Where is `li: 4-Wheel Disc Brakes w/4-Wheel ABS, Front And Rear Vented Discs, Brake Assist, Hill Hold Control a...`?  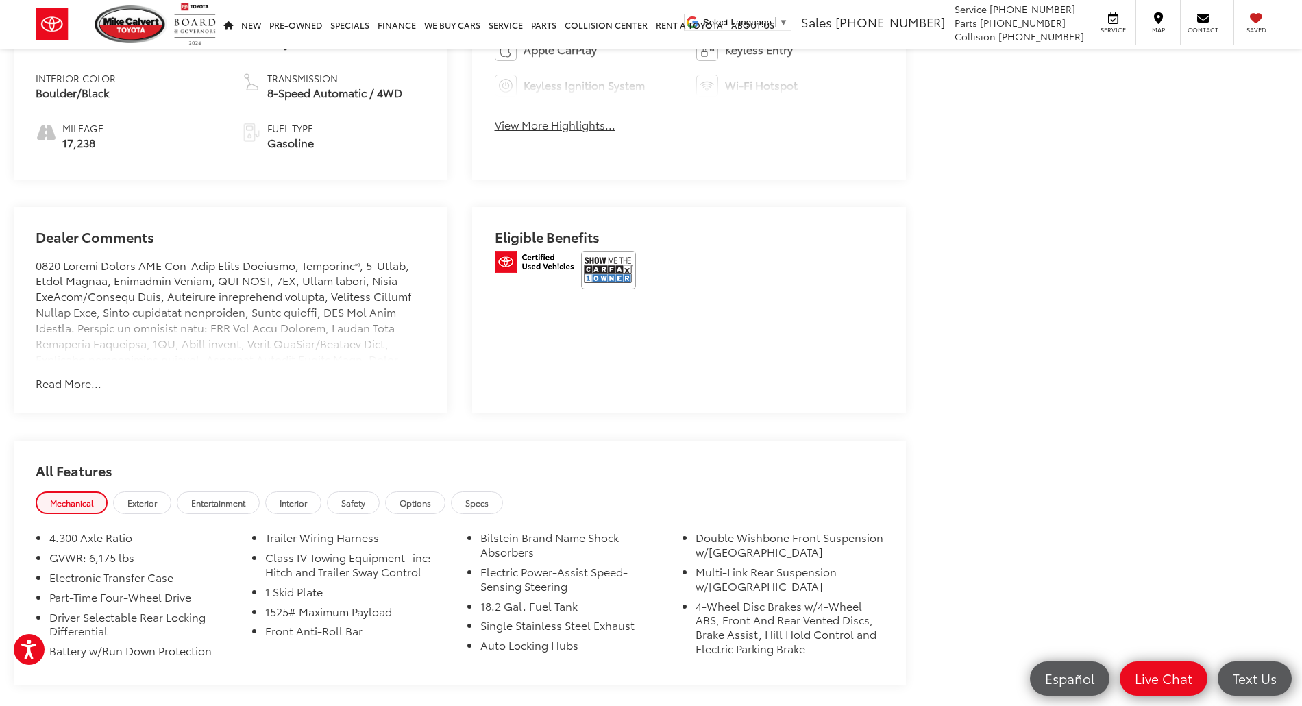
li: 4-Wheel Disc Brakes w/4-Wheel ABS, Front And Rear Vented Discs, Brake Assist, Hill Hold Control a... is located at coordinates (790, 630).